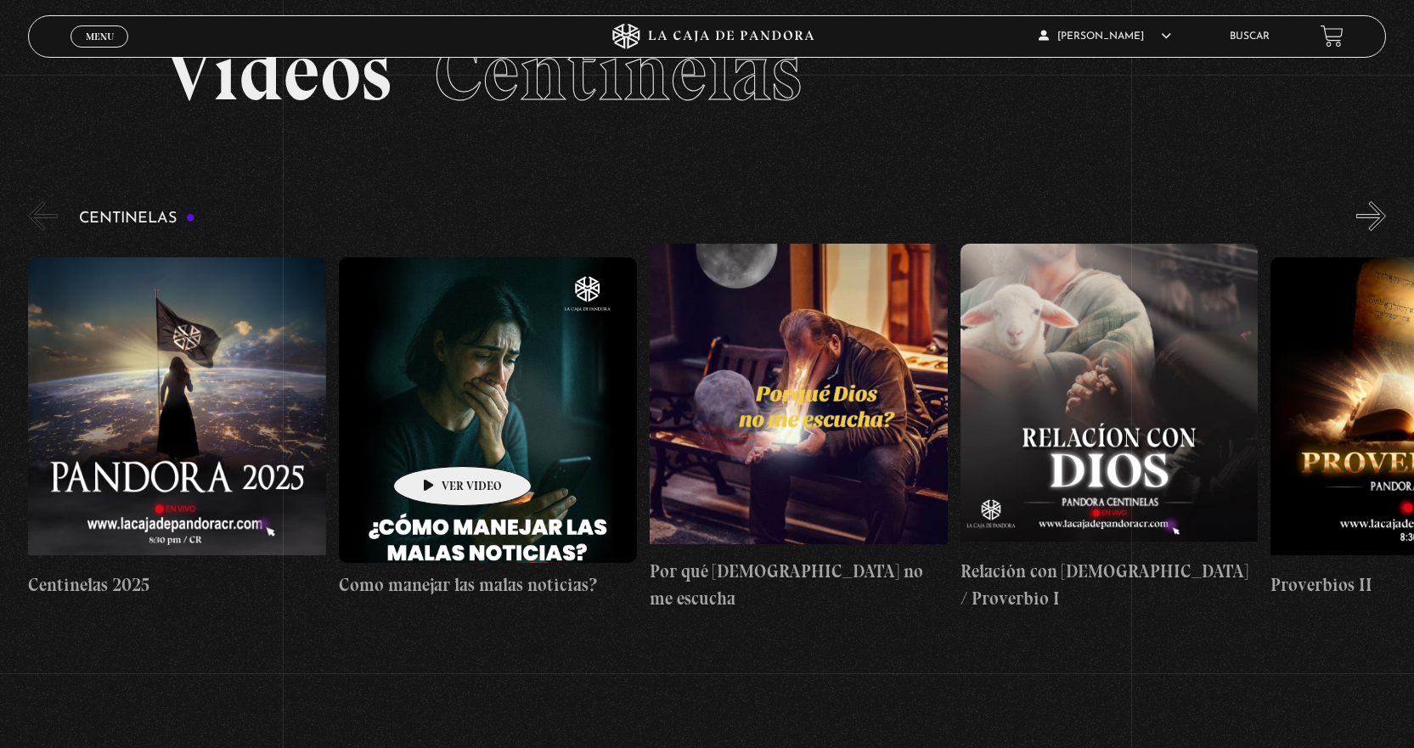 The image size is (1414, 748). Describe the element at coordinates (1371, 216) in the screenshot. I see `button: Next` at that location.